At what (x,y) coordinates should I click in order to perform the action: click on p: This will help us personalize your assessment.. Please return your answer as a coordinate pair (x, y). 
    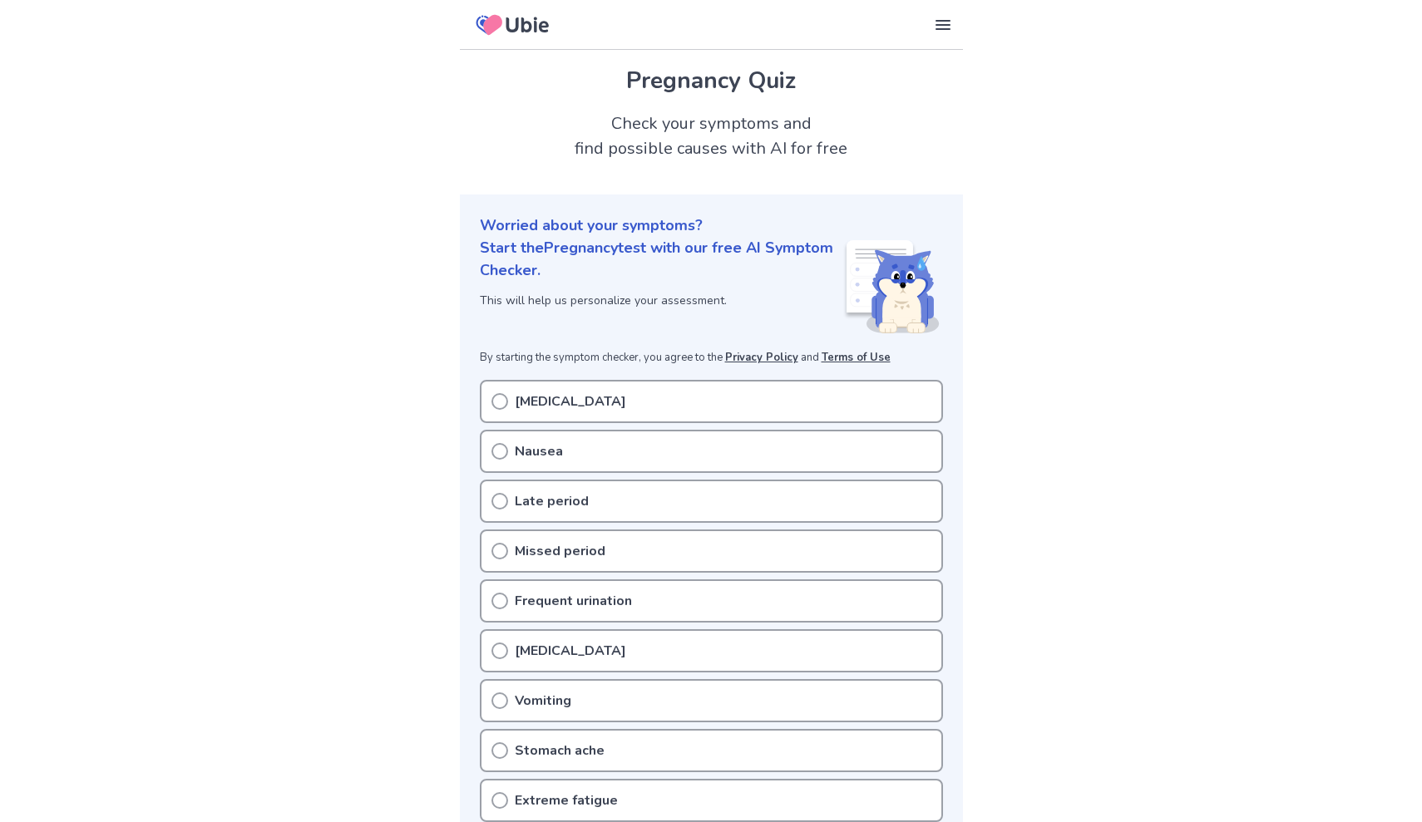
    Looking at the image, I should click on (661, 300).